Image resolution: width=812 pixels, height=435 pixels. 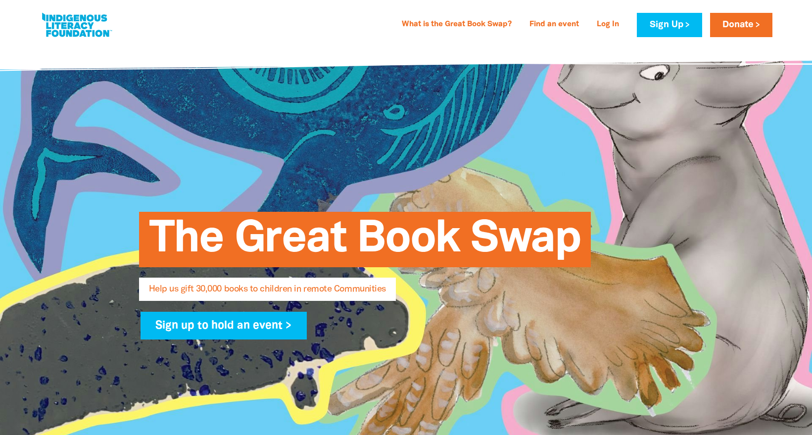 I want to click on a: Donate, so click(x=741, y=25).